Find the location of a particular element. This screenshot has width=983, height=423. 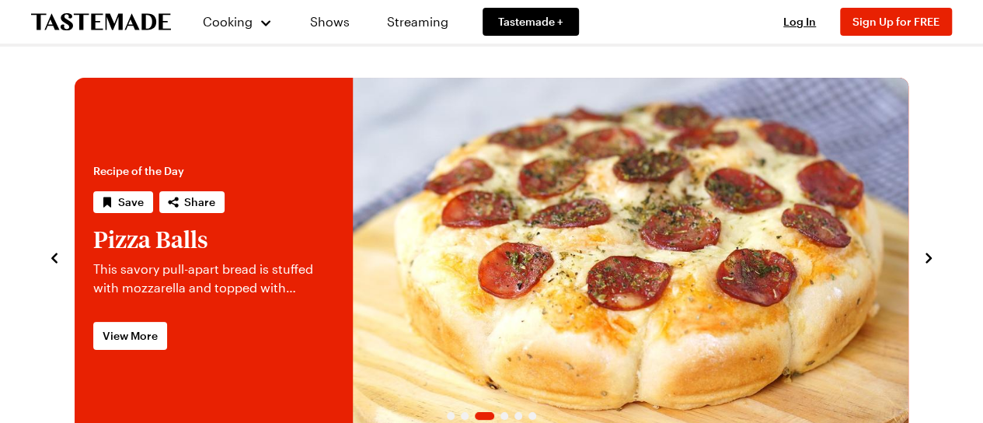

button: Sign Up for FREE is located at coordinates (896, 22).